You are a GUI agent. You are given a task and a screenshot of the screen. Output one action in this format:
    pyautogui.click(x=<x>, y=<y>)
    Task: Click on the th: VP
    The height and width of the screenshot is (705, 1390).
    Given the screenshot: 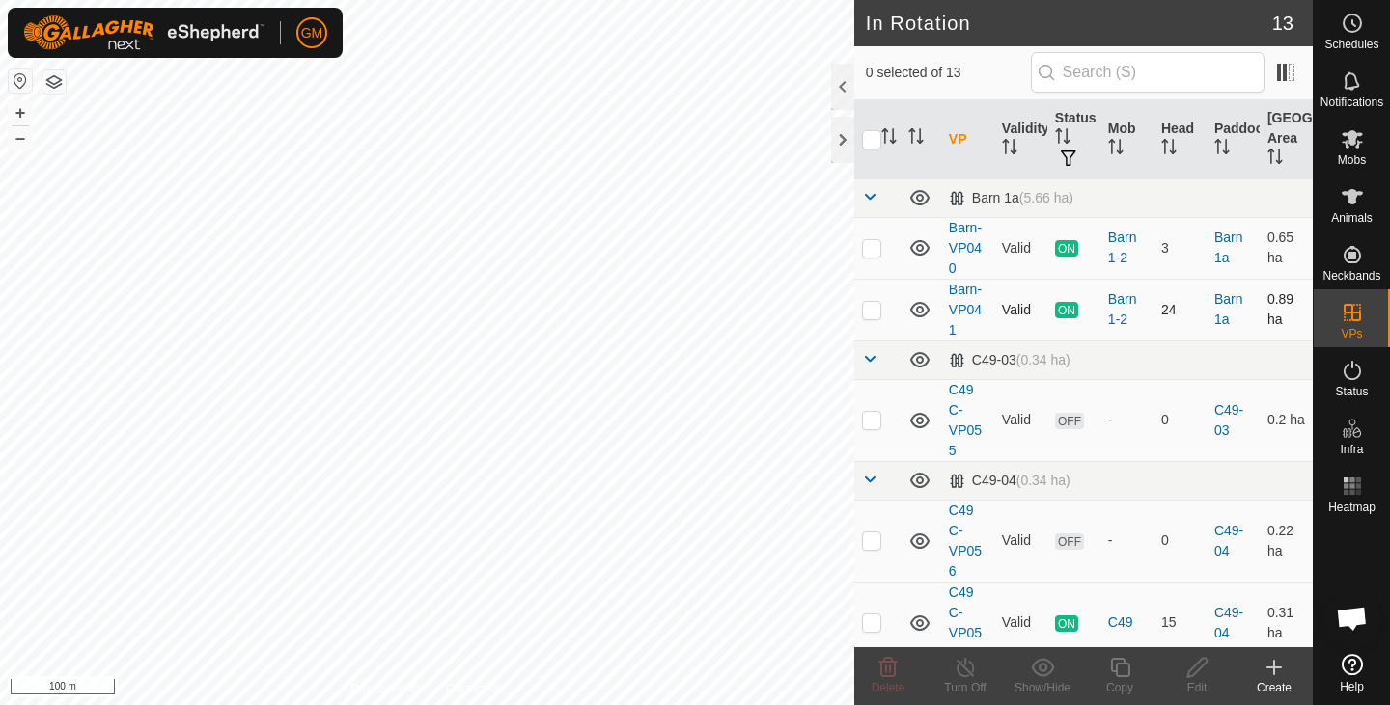 What is the action you would take?
    pyautogui.click(x=967, y=140)
    